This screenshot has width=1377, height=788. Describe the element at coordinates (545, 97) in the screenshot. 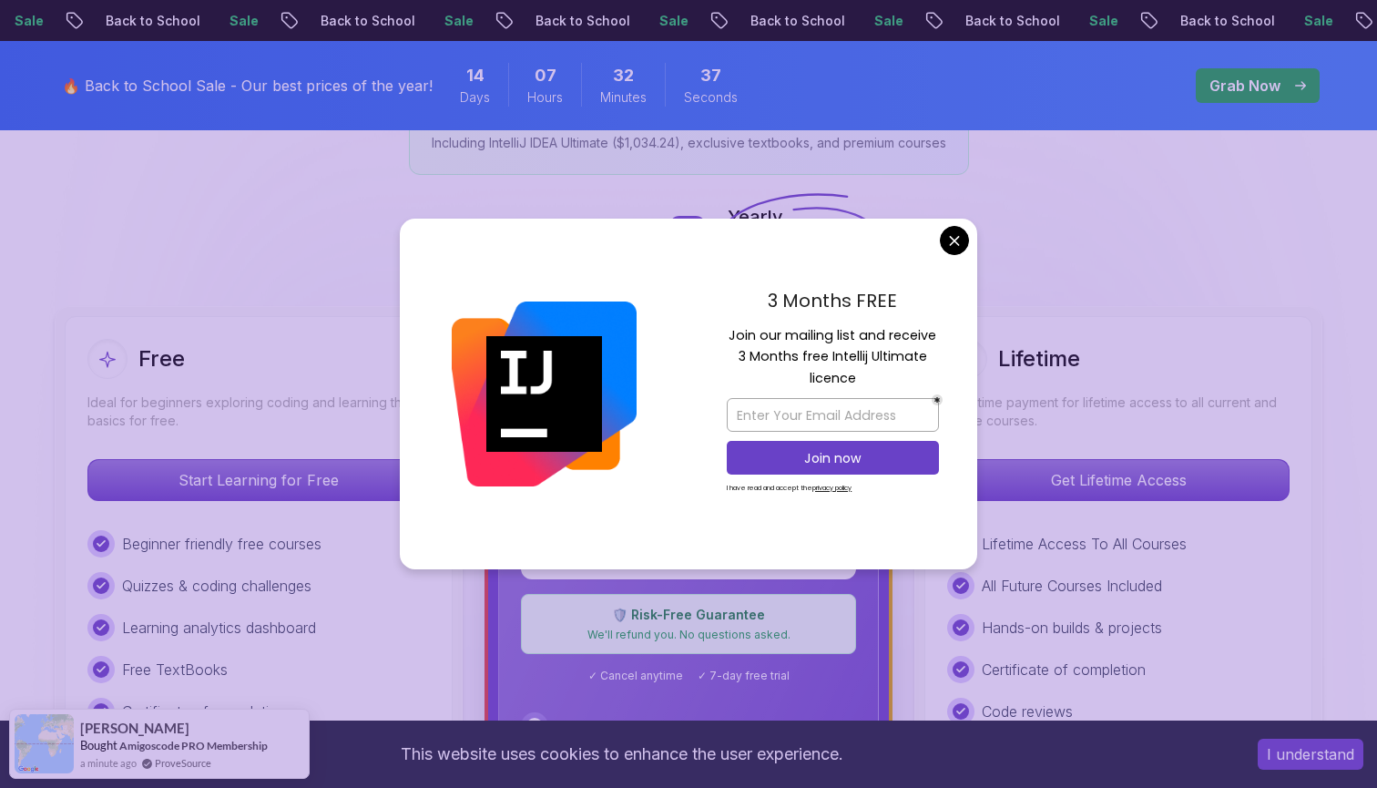

I see `span: Hours` at that location.